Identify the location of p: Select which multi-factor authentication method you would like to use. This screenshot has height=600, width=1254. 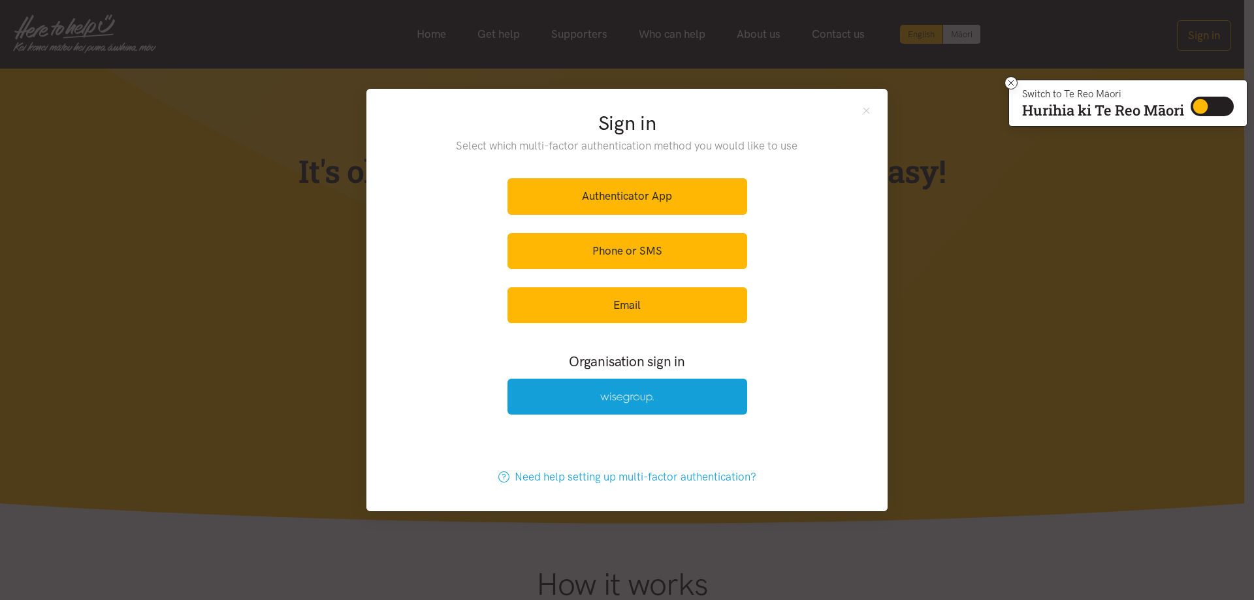
(627, 146).